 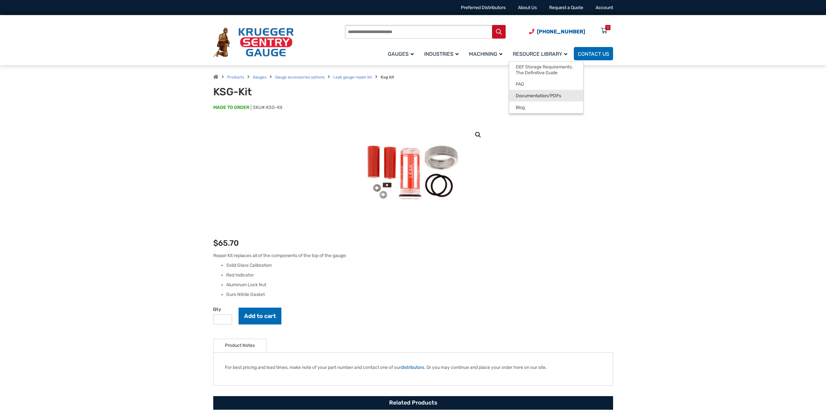 What do you see at coordinates (546, 70) in the screenshot?
I see `span: DEF Storage Requirements: The Definitive Guide` at bounding box center [546, 70].